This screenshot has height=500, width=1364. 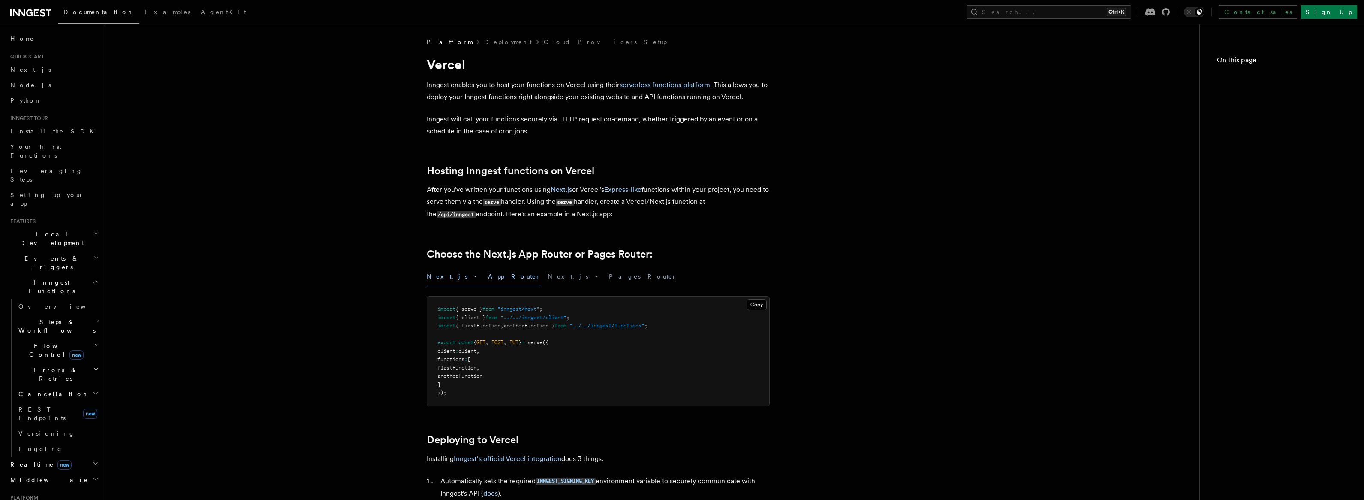 What do you see at coordinates (665, 84) in the screenshot?
I see `a: serverless functions platform` at bounding box center [665, 84].